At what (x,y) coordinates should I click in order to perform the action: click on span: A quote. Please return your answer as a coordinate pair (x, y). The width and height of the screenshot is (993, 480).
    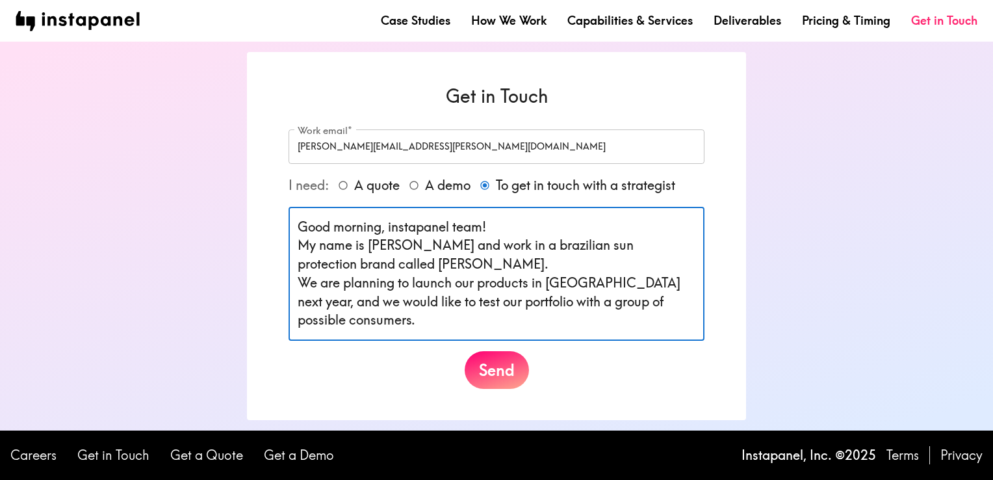
    Looking at the image, I should click on (377, 185).